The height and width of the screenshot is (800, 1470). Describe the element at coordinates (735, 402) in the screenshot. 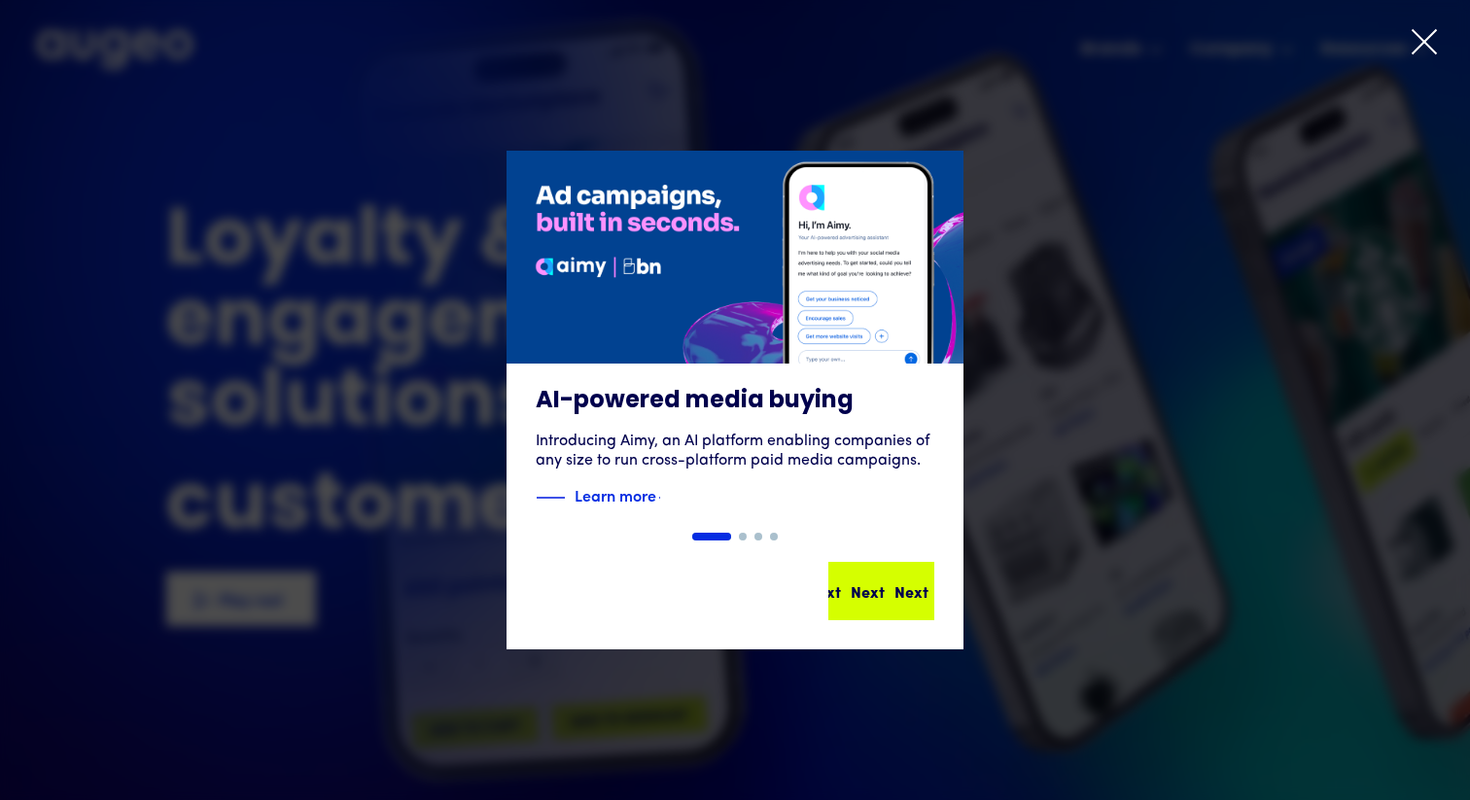

I see `h3: AI-powered media buying` at that location.